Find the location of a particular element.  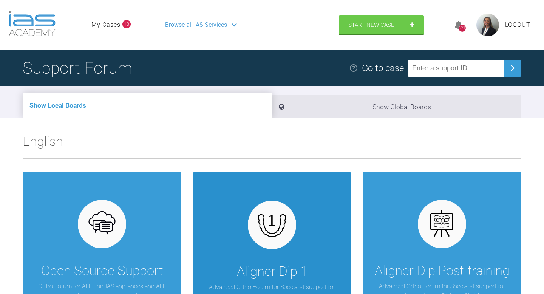

h2: English is located at coordinates (272, 145).